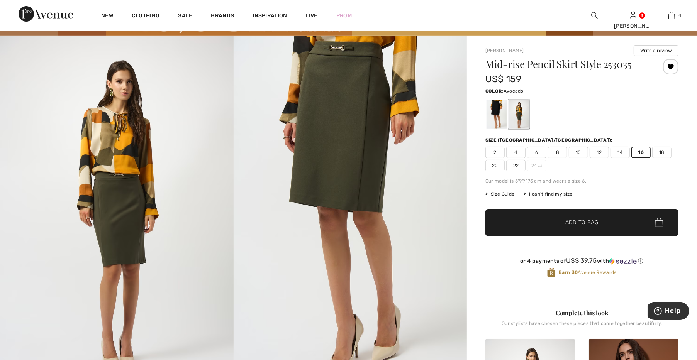 Image resolution: width=697 pixels, height=360 pixels. I want to click on span: Avenue Rewards, so click(587, 273).